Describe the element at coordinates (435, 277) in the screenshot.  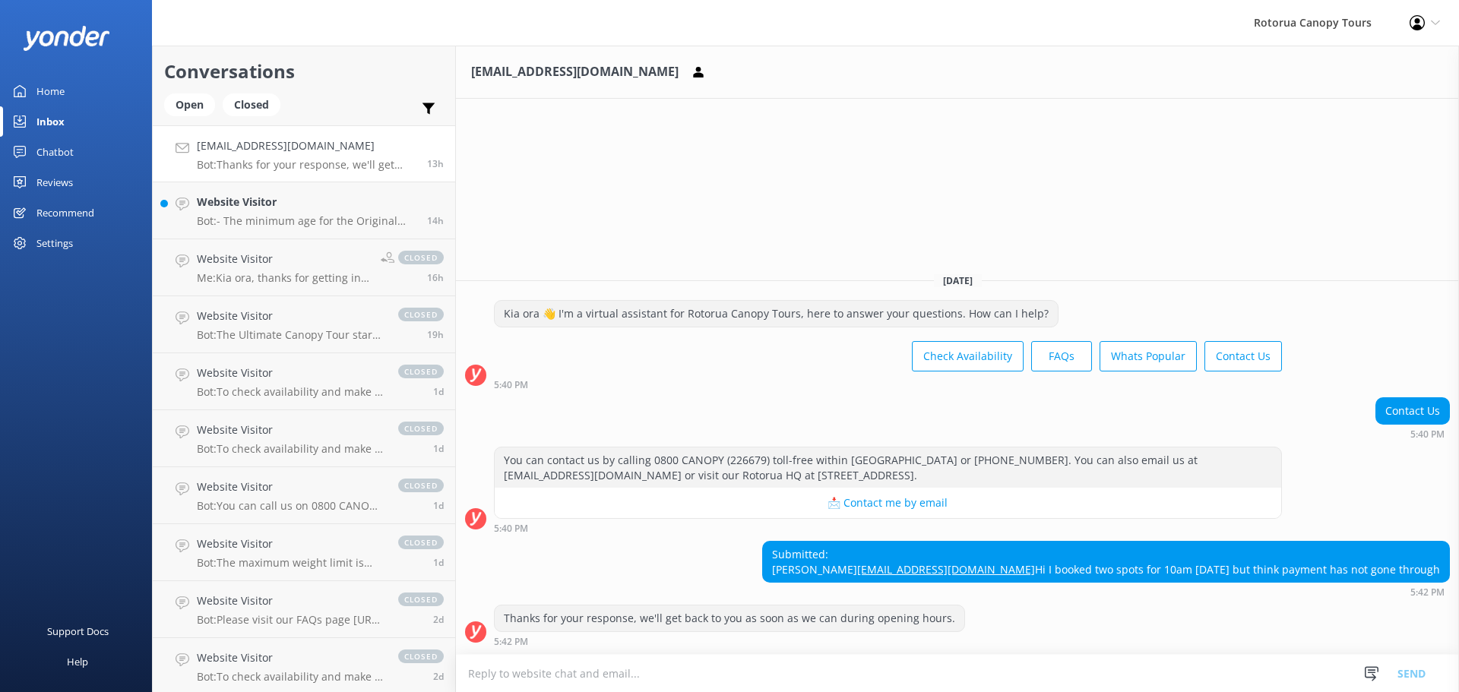
I see `span: Sep 28 2025 02:34pm (UTC +13:00) Pacific/Auckland` at that location.